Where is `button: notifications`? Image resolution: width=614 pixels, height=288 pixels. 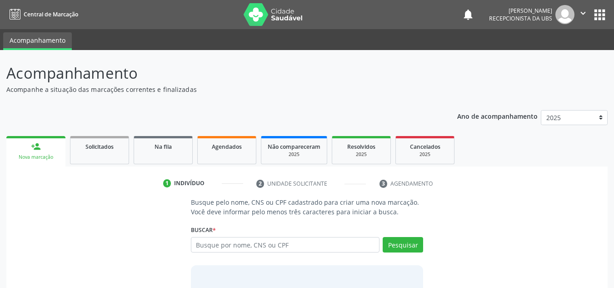 button: notifications is located at coordinates (468, 15).